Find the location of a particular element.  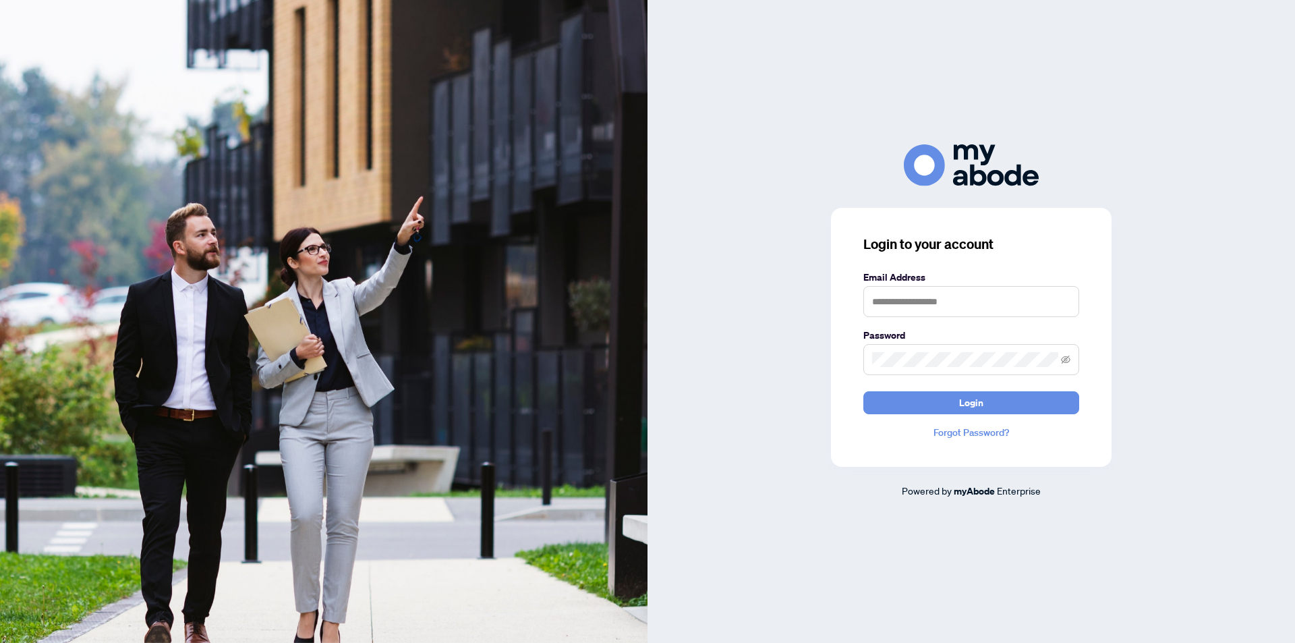

label: Password is located at coordinates (971, 335).